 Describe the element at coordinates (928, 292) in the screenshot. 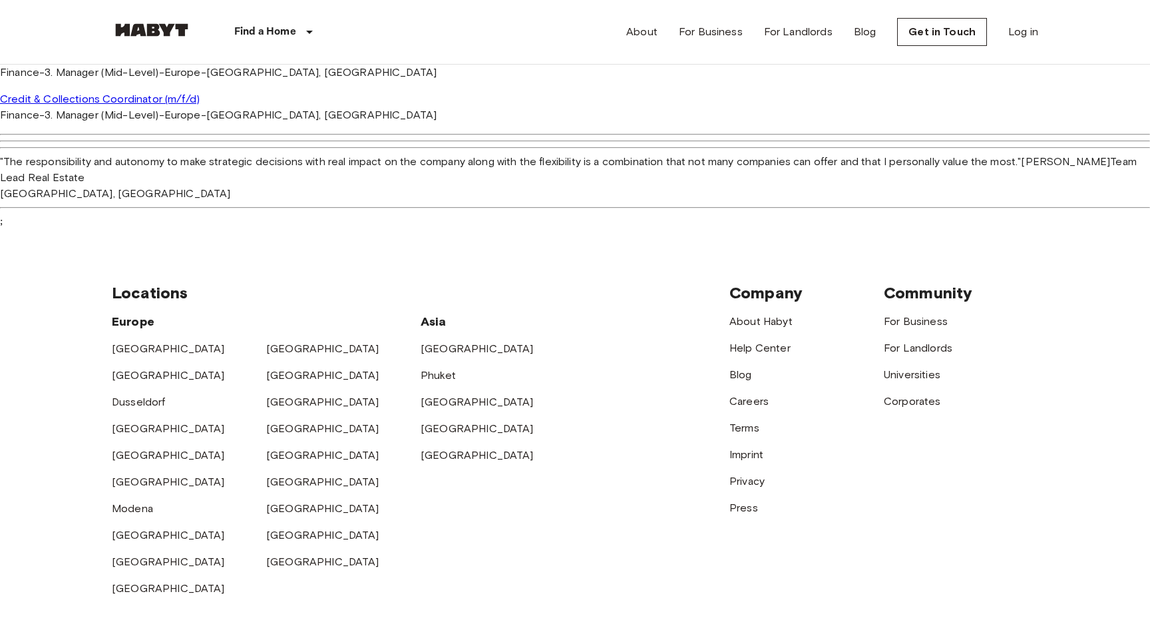

I see `span: Community` at that location.